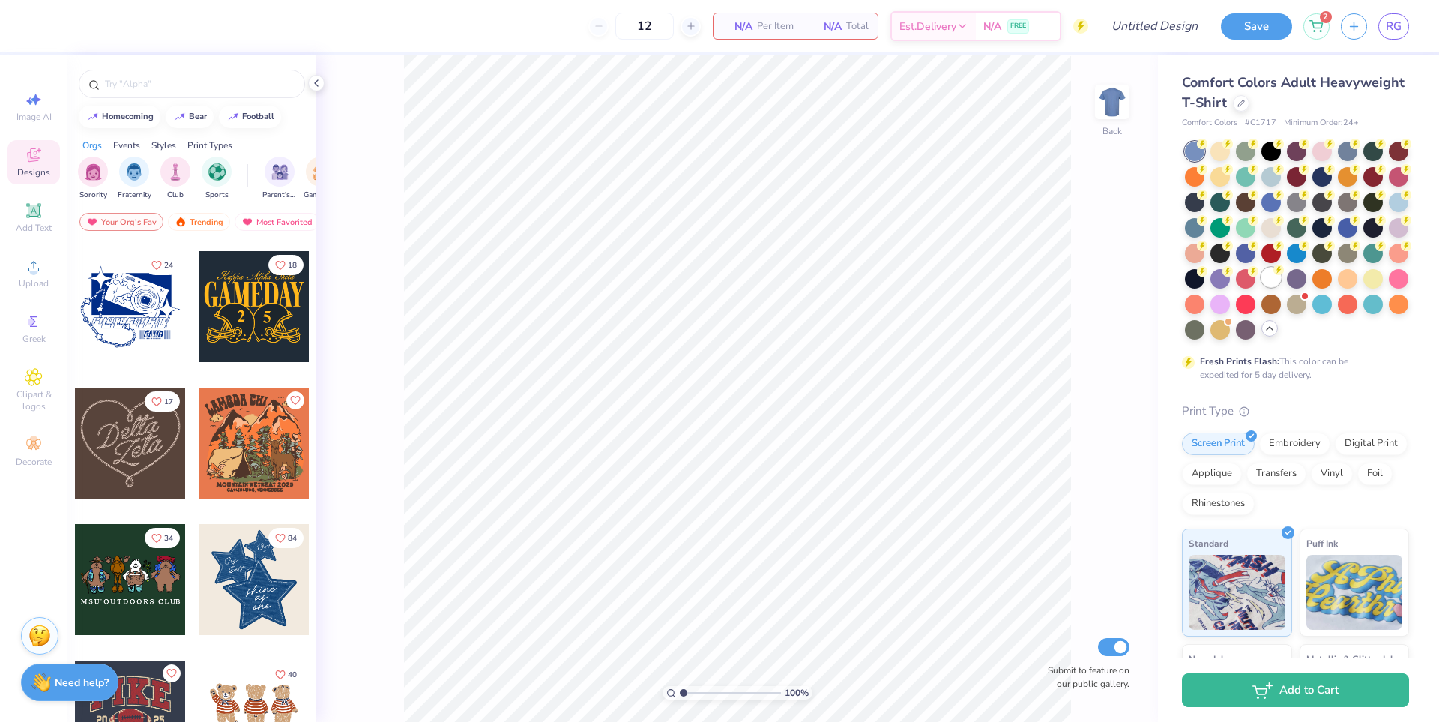 The width and height of the screenshot is (1439, 722). I want to click on span: Minimum Order: 24 +, so click(1321, 123).